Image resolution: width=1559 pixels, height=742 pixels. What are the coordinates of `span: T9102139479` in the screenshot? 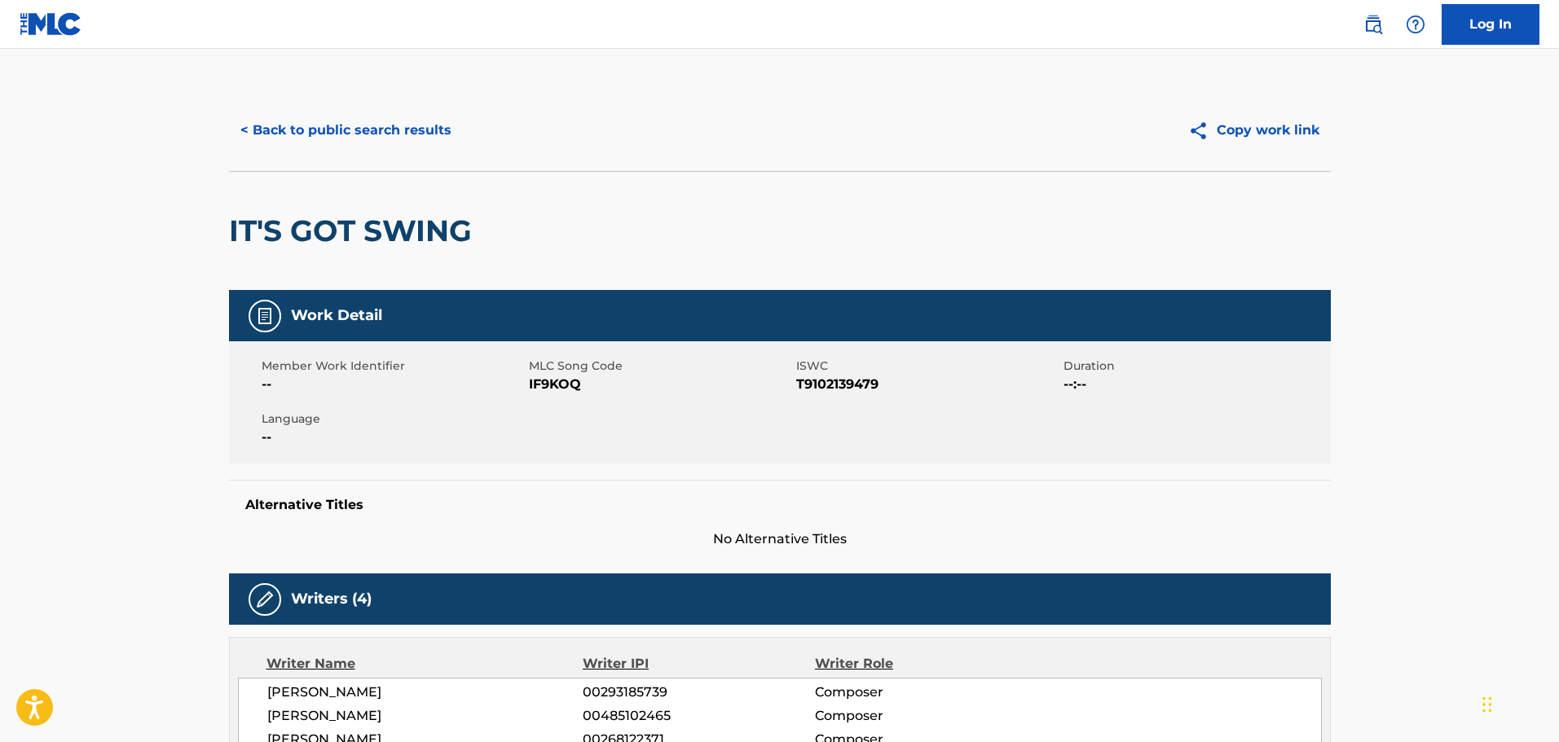 It's located at (927, 385).